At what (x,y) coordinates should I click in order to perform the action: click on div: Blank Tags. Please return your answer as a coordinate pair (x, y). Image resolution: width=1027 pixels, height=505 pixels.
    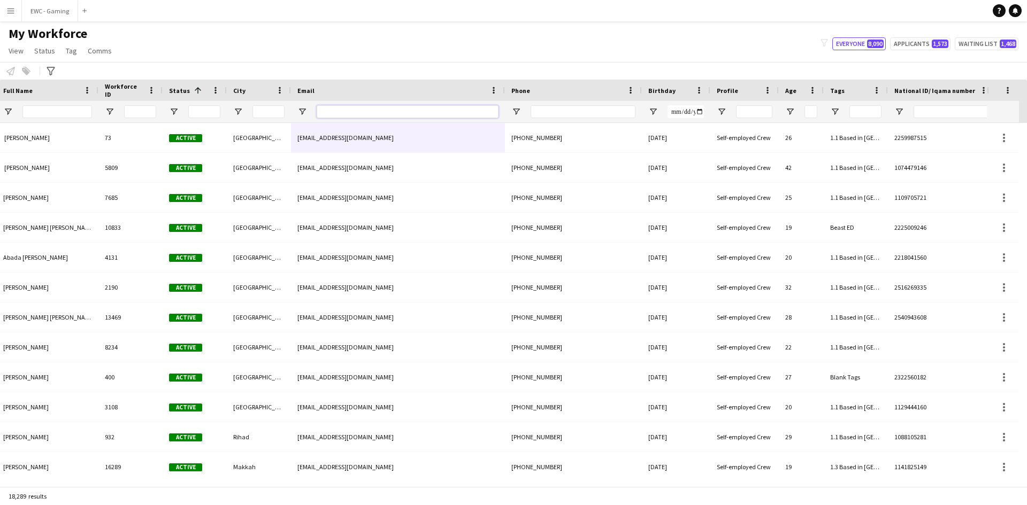
    Looking at the image, I should click on (856, 377).